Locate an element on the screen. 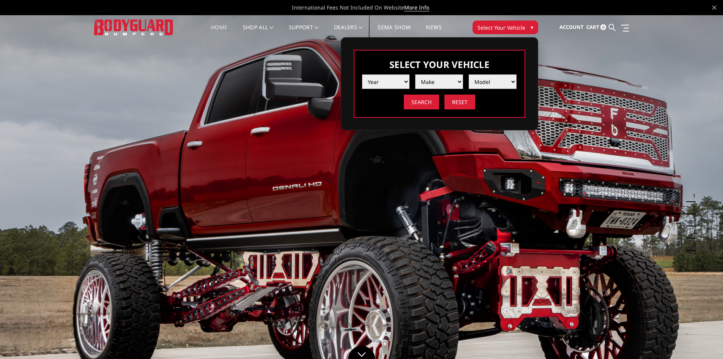 The image size is (723, 359). span: Account is located at coordinates (572, 27).